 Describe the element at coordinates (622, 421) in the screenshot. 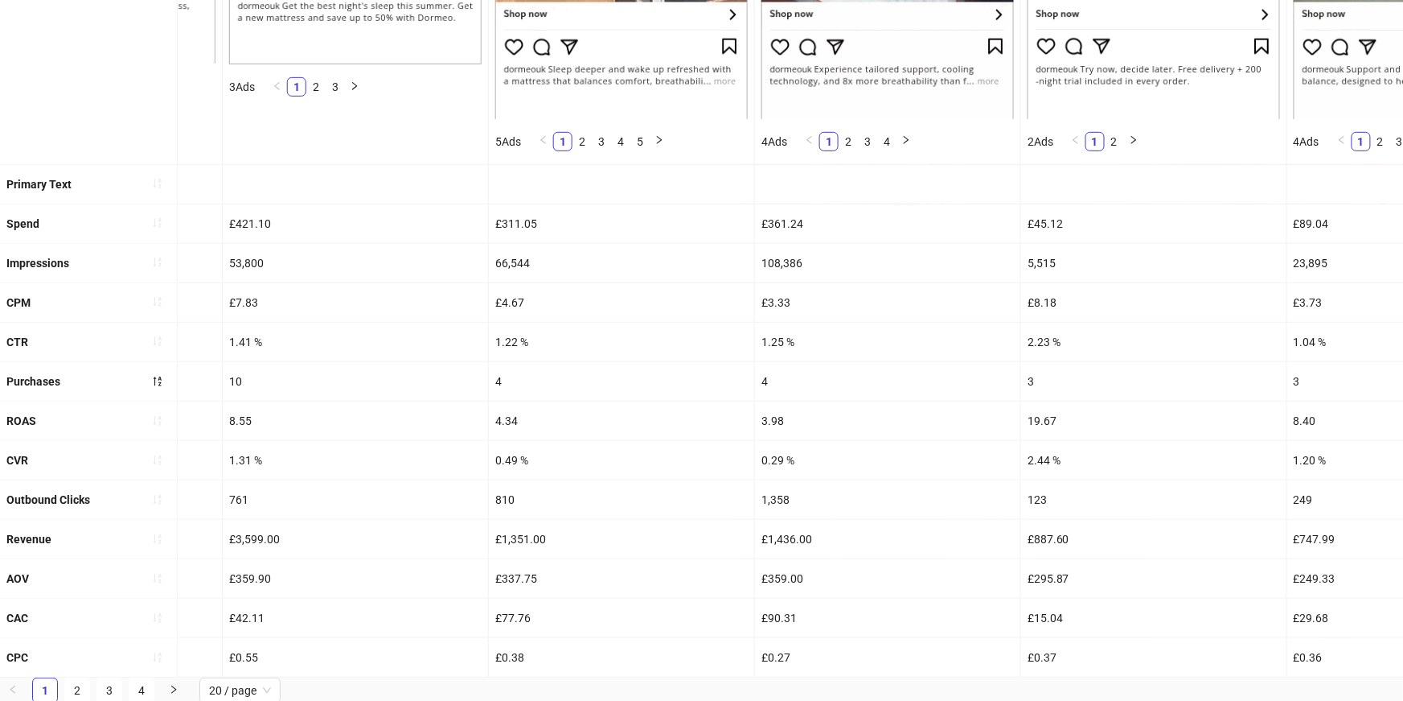

I see `div: 4.34` at that location.